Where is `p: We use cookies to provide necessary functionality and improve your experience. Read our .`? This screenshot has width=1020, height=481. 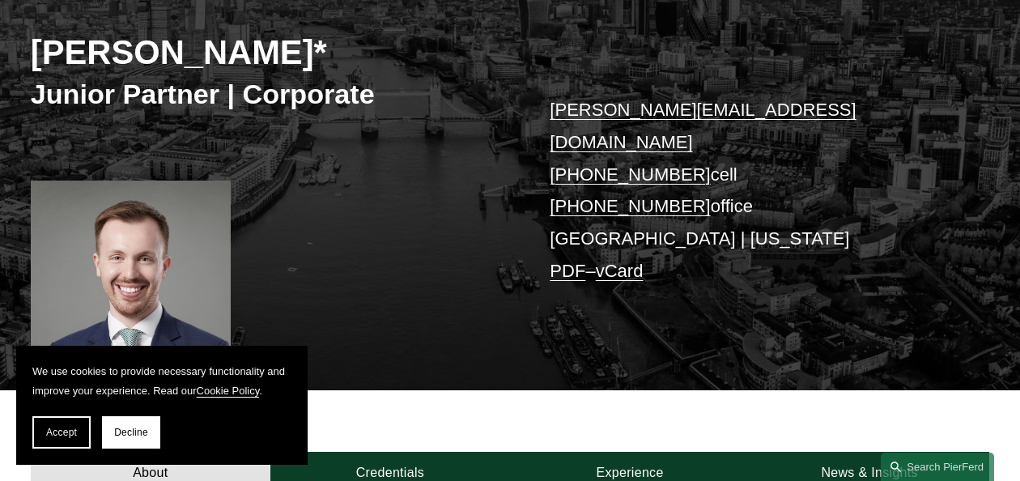
p: We use cookies to provide necessary functionality and improve your experience. Read our . is located at coordinates (162, 380).